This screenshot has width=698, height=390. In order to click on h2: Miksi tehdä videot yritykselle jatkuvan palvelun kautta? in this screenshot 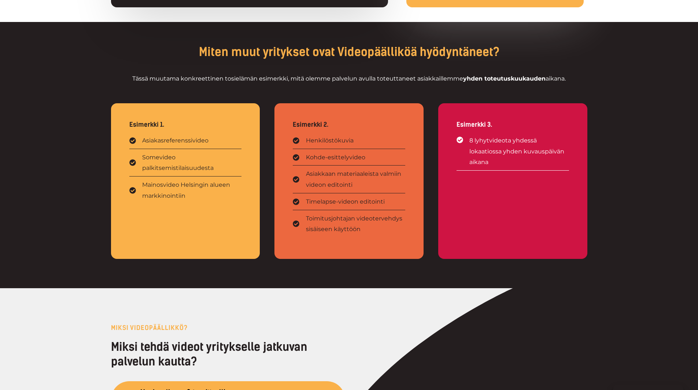, I will do `click(228, 355)`.